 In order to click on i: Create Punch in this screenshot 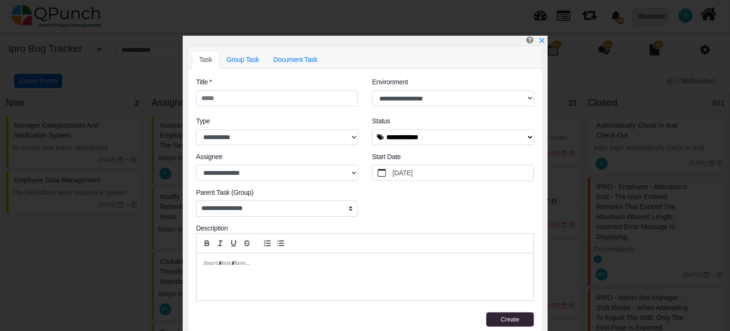, I will do `click(530, 39)`.